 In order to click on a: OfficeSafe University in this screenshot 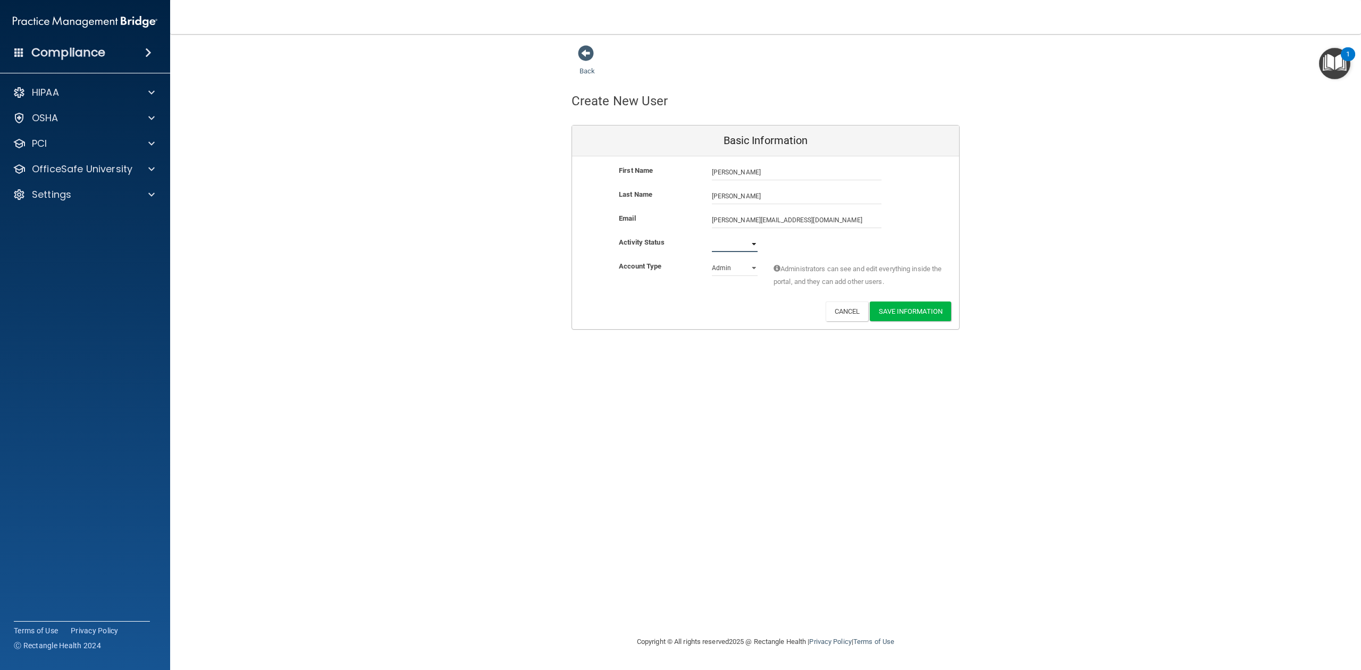, I will do `click(83, 169)`.